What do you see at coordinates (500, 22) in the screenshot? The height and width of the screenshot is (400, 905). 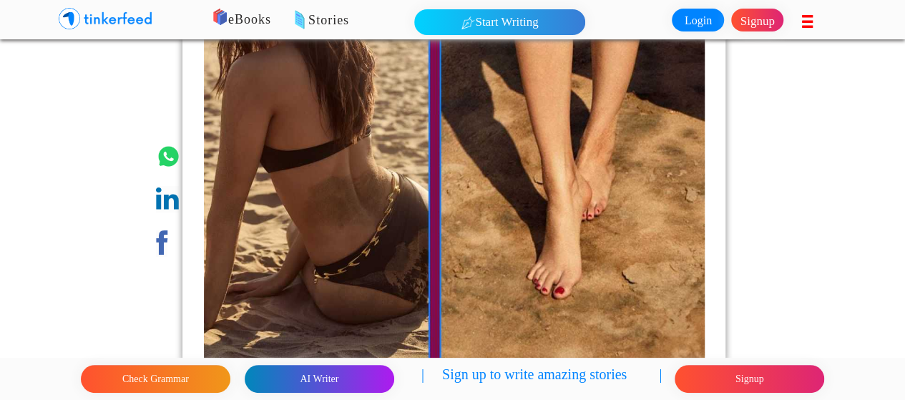 I see `button: Start Writing` at bounding box center [500, 22].